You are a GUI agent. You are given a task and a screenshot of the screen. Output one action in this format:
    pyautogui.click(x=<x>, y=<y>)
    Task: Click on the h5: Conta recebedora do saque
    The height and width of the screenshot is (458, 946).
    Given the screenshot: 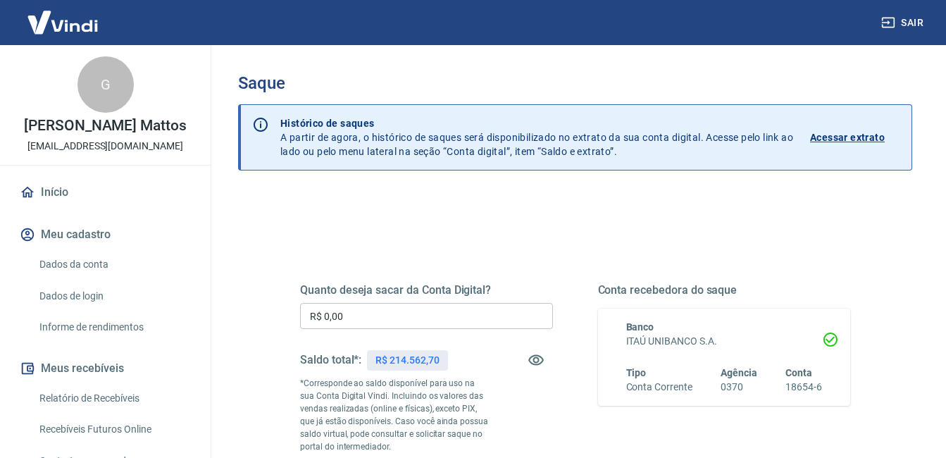 What is the action you would take?
    pyautogui.click(x=724, y=290)
    